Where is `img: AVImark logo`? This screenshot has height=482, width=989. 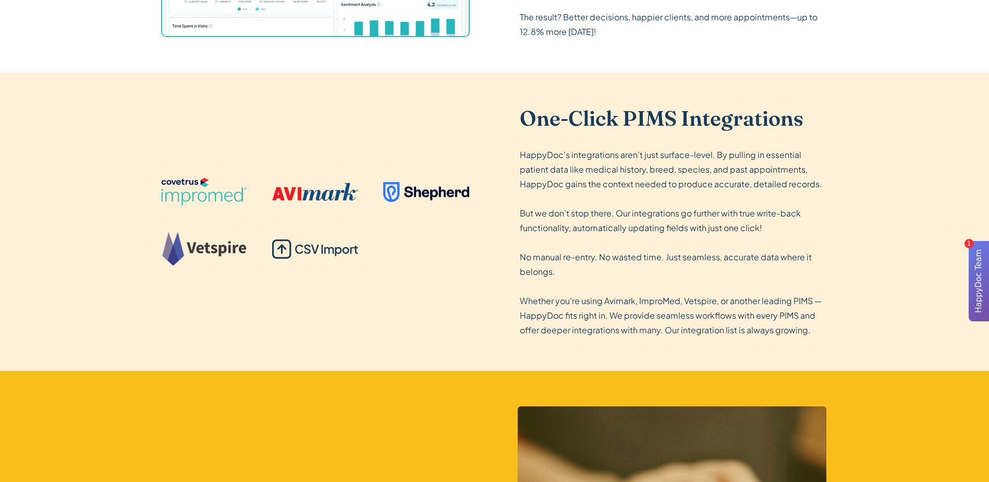
img: AVImark logo is located at coordinates (315, 192).